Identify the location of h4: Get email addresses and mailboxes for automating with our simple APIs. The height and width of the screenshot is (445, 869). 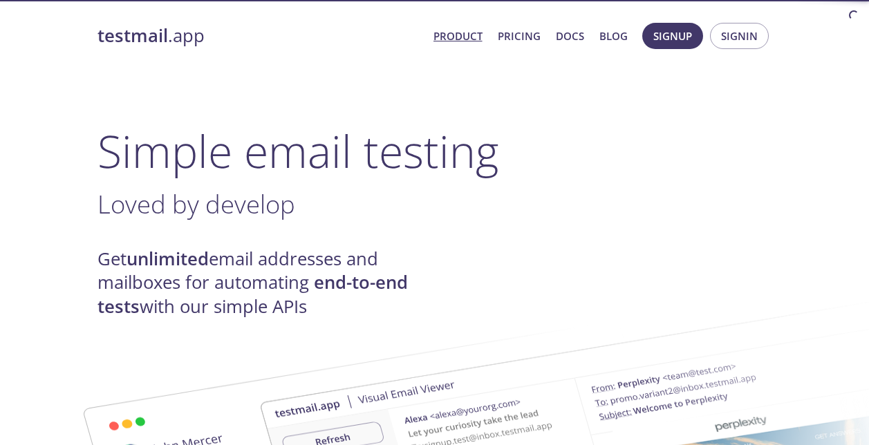
(266, 283).